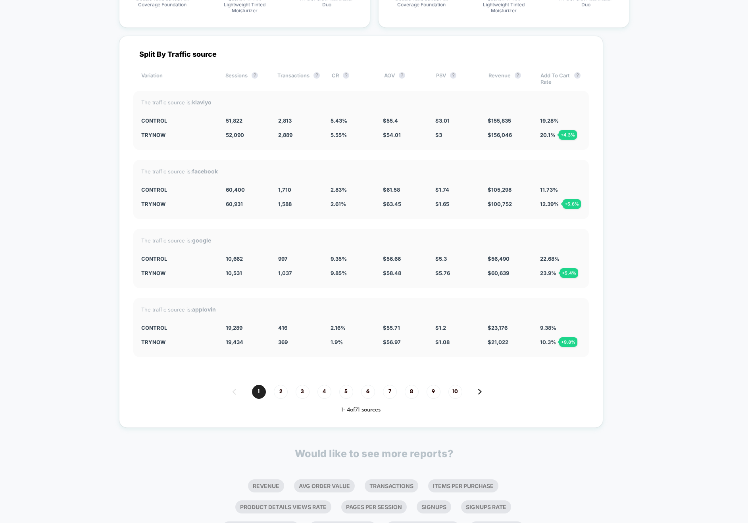 This screenshot has width=748, height=523. What do you see at coordinates (346, 391) in the screenshot?
I see `span: 5` at bounding box center [346, 391].